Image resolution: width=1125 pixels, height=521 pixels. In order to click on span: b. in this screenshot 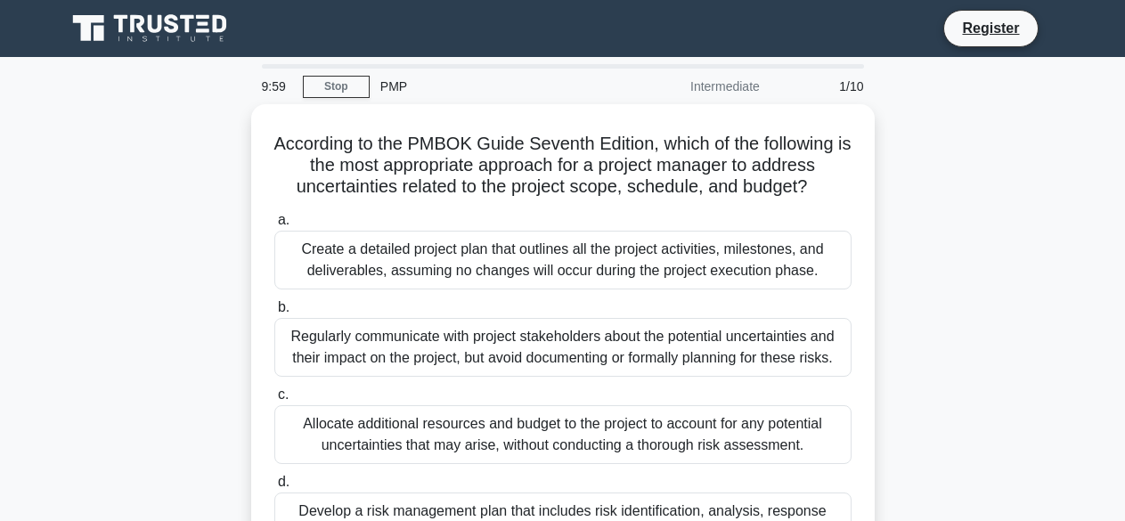, I will do `click(283, 306)`.